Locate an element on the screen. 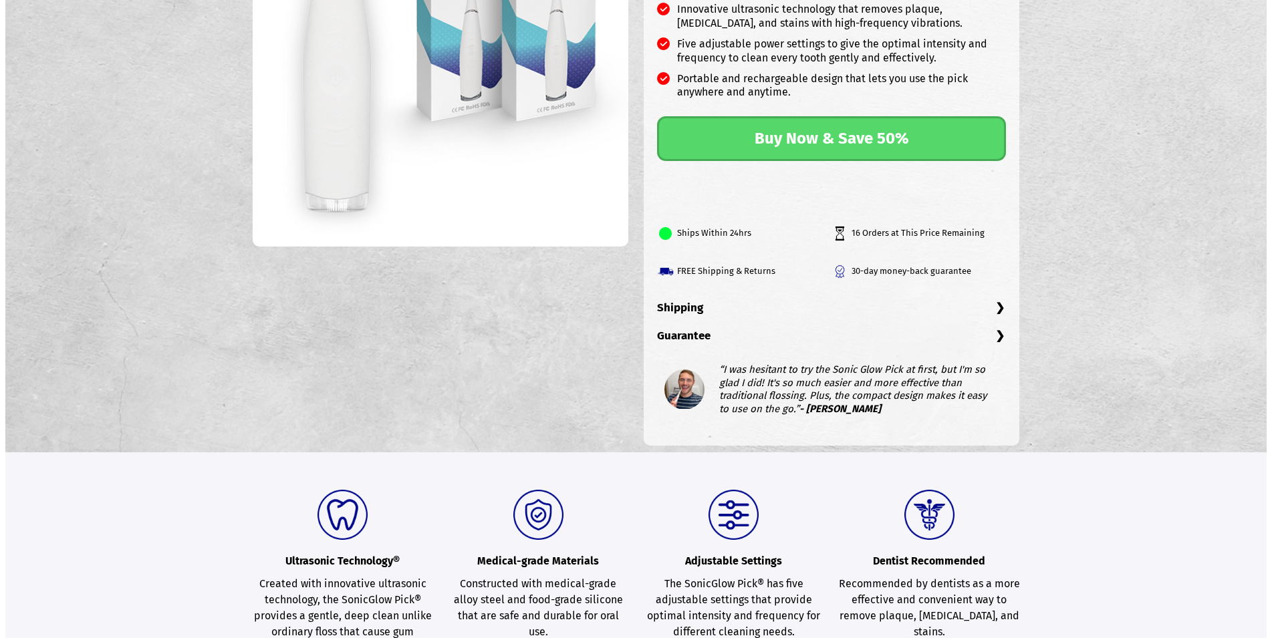 Image resolution: width=1272 pixels, height=638 pixels. a: Buy Now & Save 50% is located at coordinates (831, 138).